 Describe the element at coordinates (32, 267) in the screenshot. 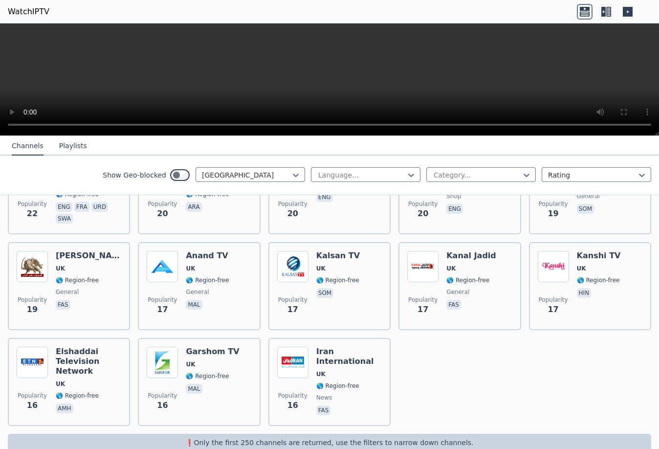

I see `img: Simaye Azadi` at that location.